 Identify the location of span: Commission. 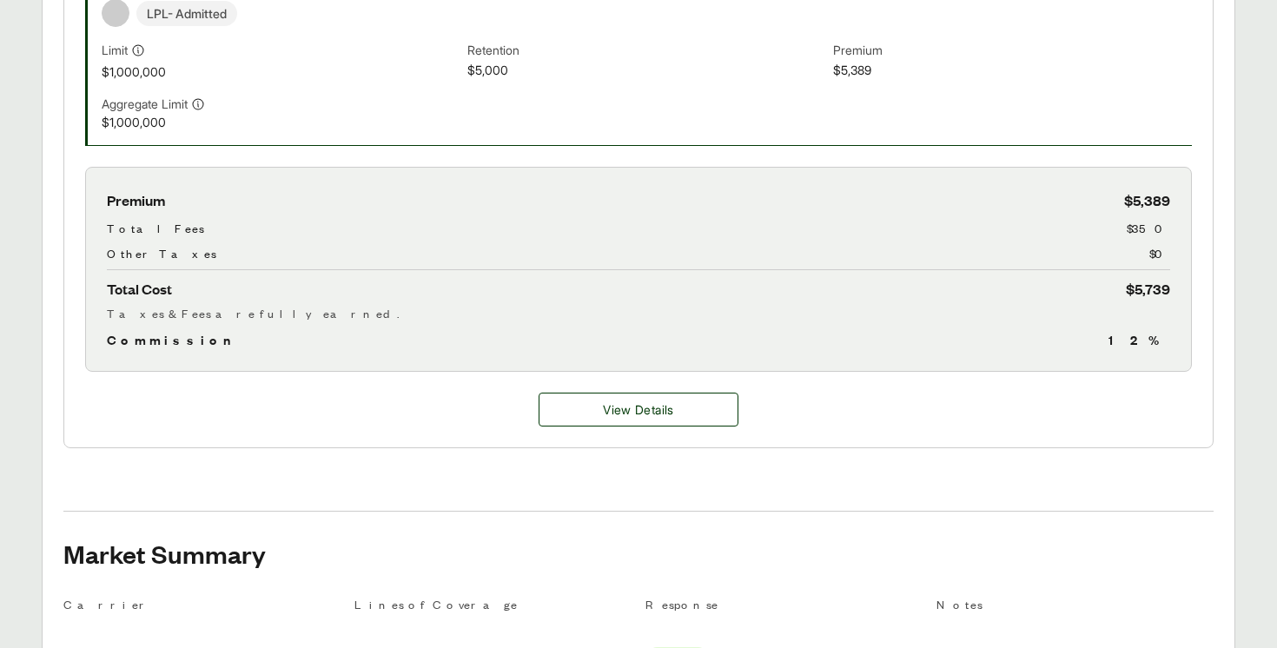
(173, 340).